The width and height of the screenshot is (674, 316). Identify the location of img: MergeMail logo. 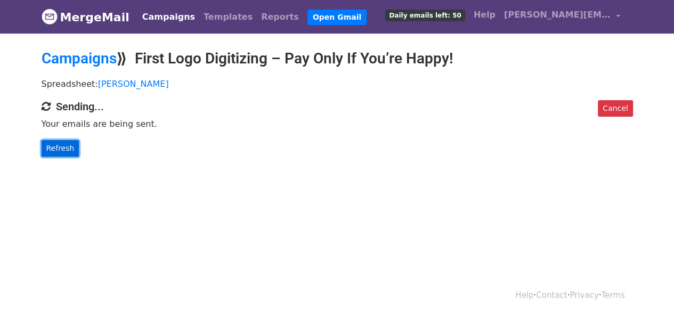
(50, 17).